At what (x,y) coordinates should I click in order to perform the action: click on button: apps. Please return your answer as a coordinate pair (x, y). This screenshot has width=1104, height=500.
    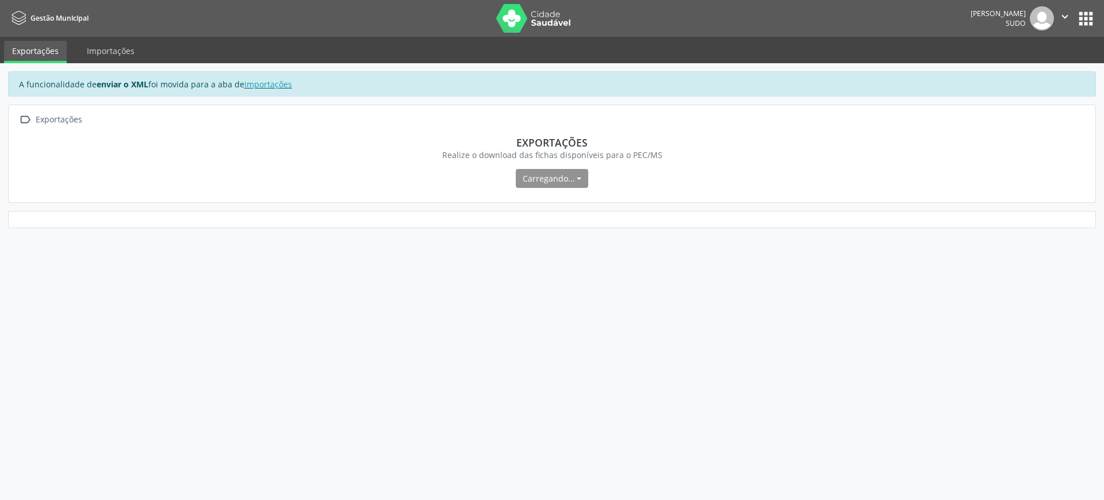
    Looking at the image, I should click on (1086, 18).